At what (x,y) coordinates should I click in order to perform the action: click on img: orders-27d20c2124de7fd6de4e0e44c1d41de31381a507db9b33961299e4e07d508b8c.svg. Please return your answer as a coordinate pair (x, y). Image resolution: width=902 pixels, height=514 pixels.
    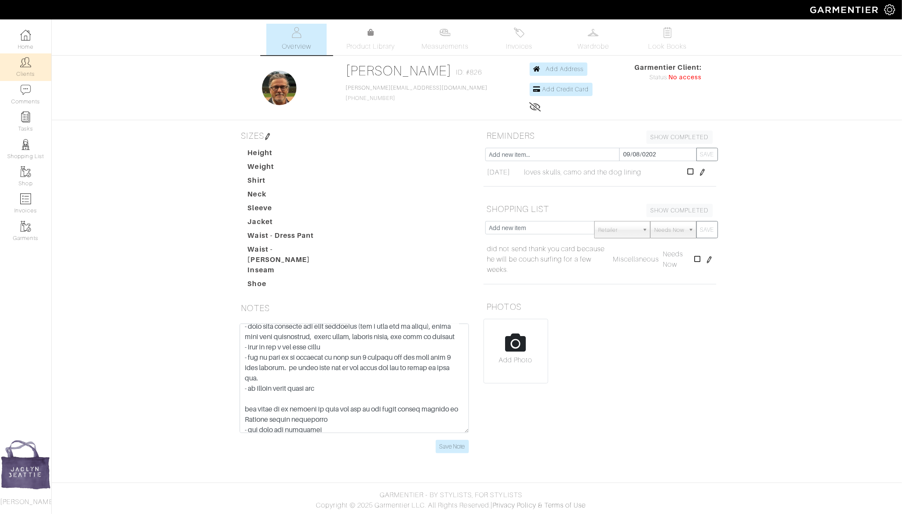
    Looking at the image, I should click on (519, 32).